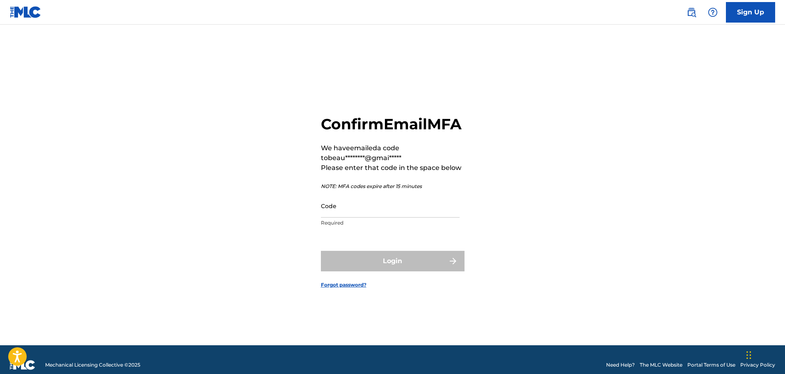  I want to click on a: Portal Terms of Use, so click(711, 365).